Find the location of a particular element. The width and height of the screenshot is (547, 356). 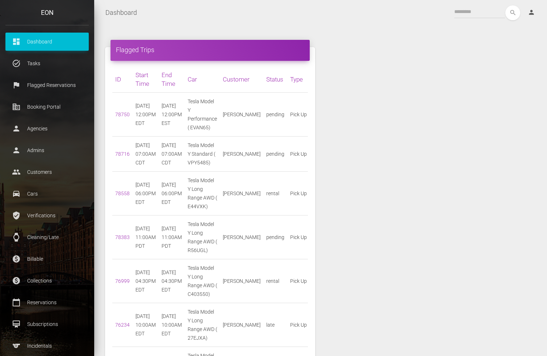

a: people Customers is located at coordinates (47, 172).